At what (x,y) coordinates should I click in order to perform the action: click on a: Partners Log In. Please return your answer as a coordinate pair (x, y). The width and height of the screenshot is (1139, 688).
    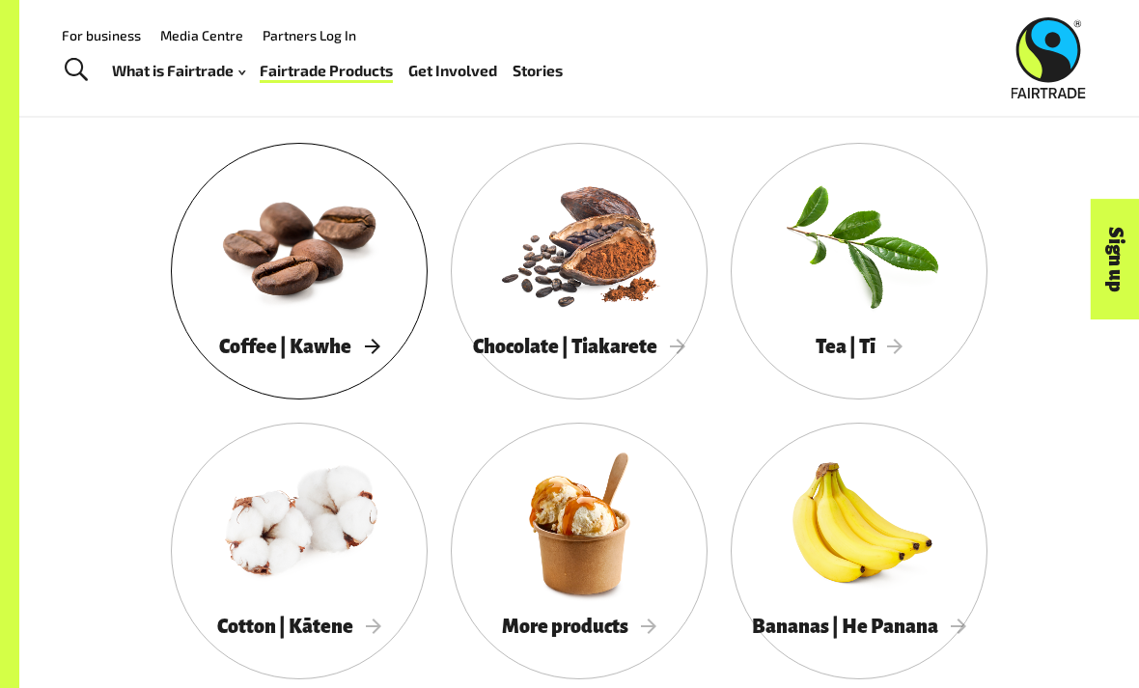
    Looking at the image, I should click on (309, 35).